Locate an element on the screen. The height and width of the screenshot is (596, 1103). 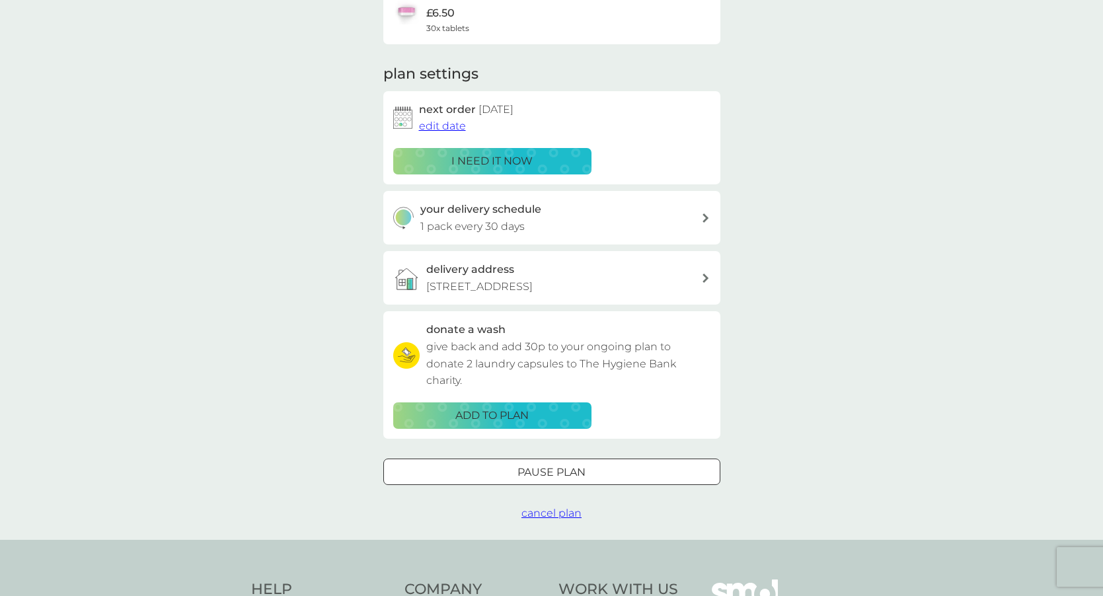
button: edit date is located at coordinates (442, 126).